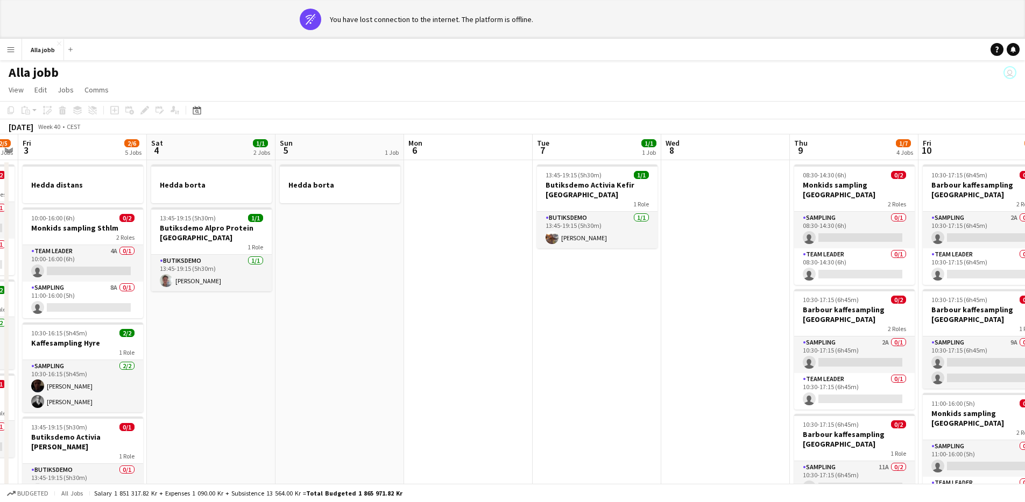  I want to click on a: View, so click(16, 90).